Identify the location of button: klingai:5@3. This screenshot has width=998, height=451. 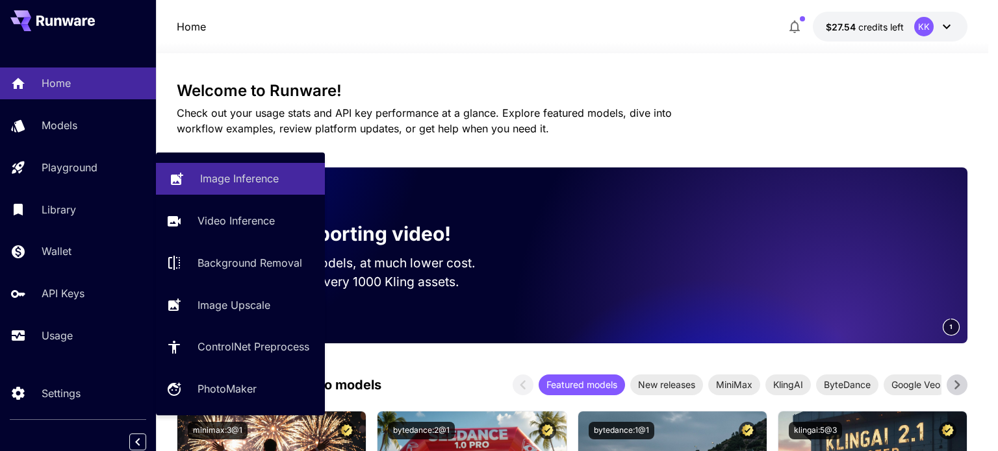
(815, 431).